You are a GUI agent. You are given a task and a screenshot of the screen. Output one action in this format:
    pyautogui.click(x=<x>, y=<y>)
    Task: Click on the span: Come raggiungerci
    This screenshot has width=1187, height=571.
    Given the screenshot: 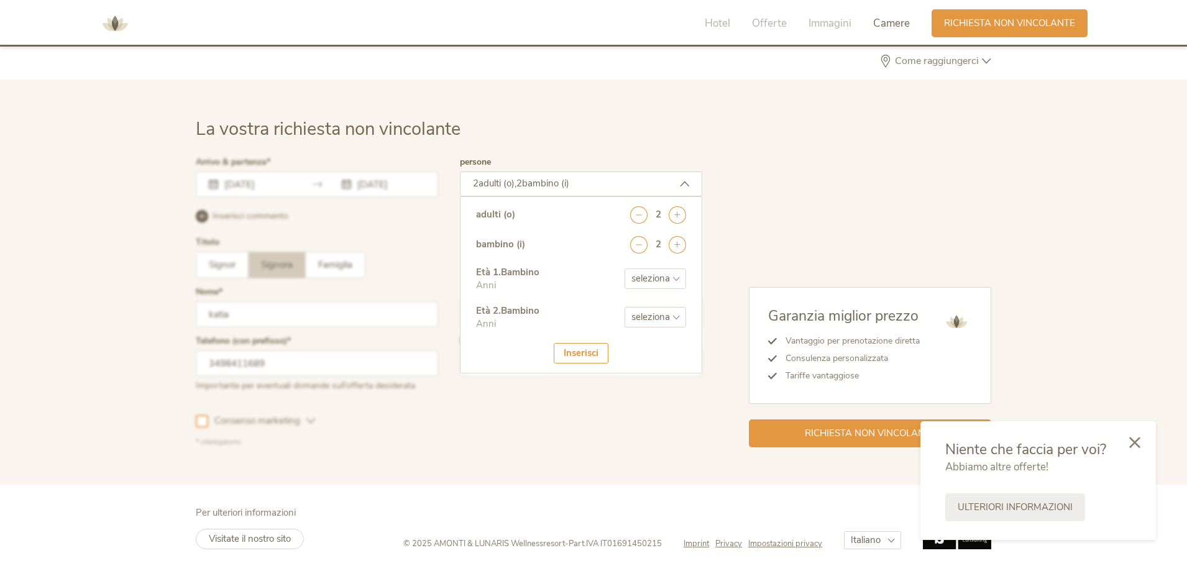 What is the action you would take?
    pyautogui.click(x=937, y=61)
    